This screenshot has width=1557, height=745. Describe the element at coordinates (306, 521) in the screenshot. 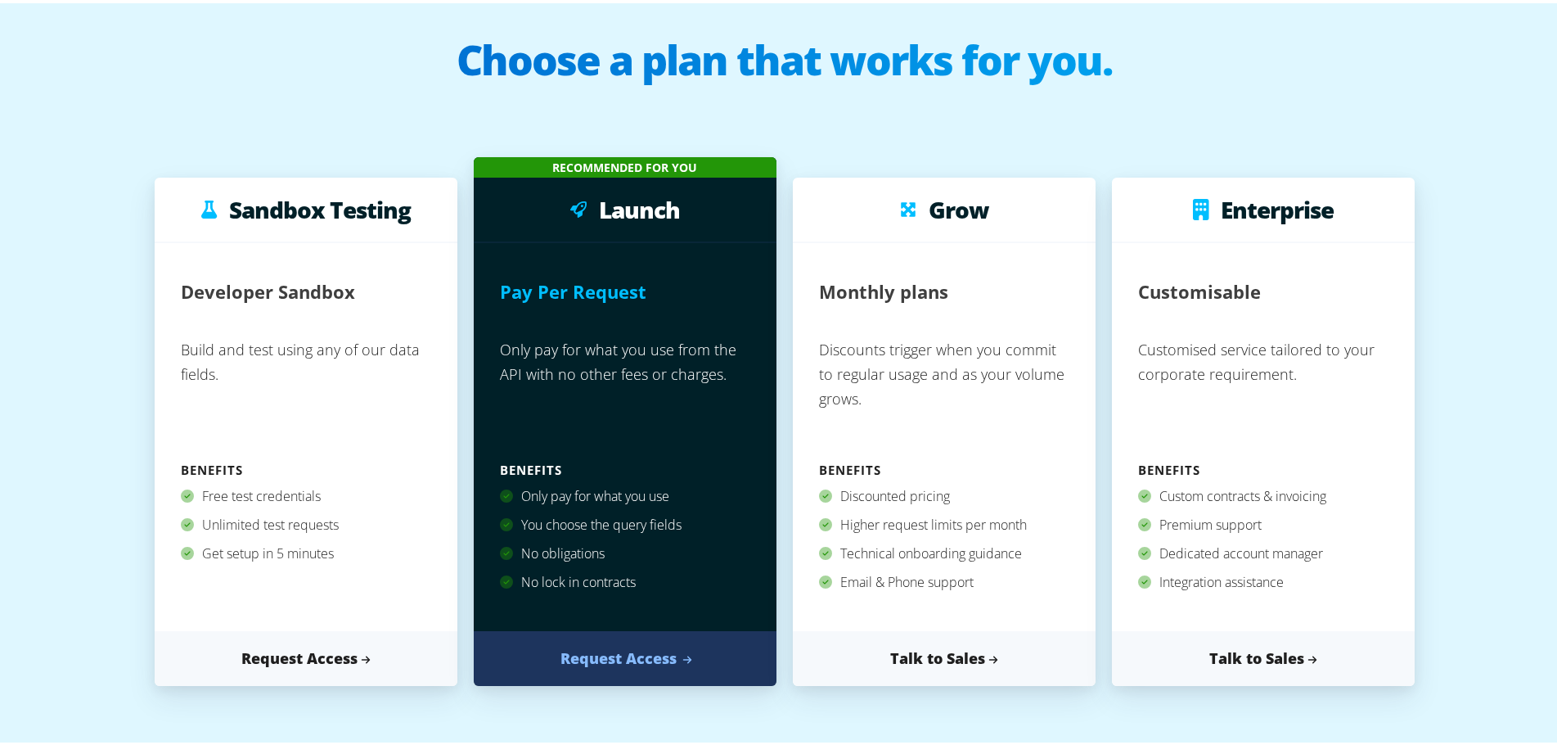

I see `div: Unlimited test requests` at that location.